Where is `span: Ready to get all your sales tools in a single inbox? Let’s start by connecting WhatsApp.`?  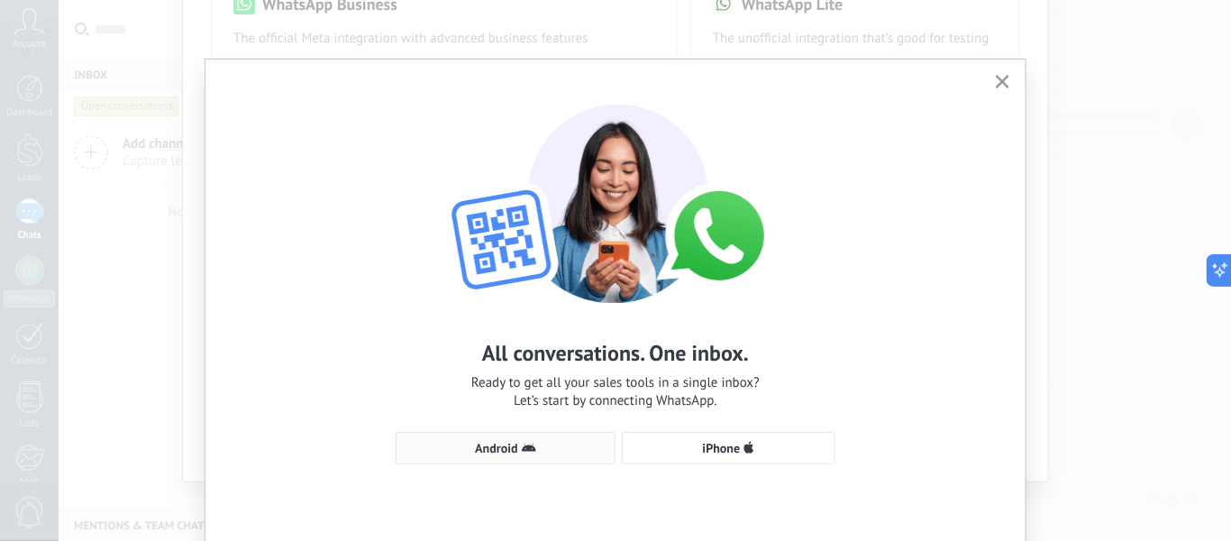
span: Ready to get all your sales tools in a single inbox? Let’s start by connecting WhatsApp. is located at coordinates (616, 392).